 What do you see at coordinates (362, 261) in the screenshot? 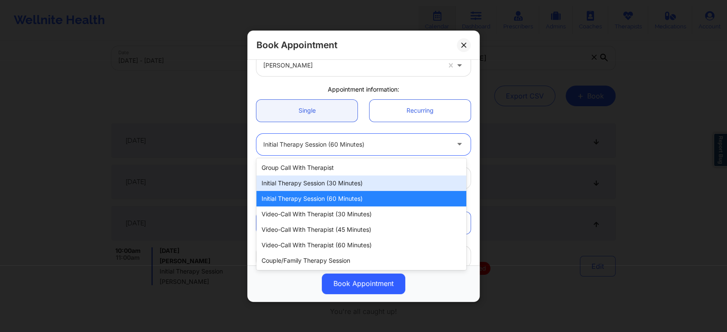
I see `div: Couple/Family Therapy Session` at bounding box center [362, 261].